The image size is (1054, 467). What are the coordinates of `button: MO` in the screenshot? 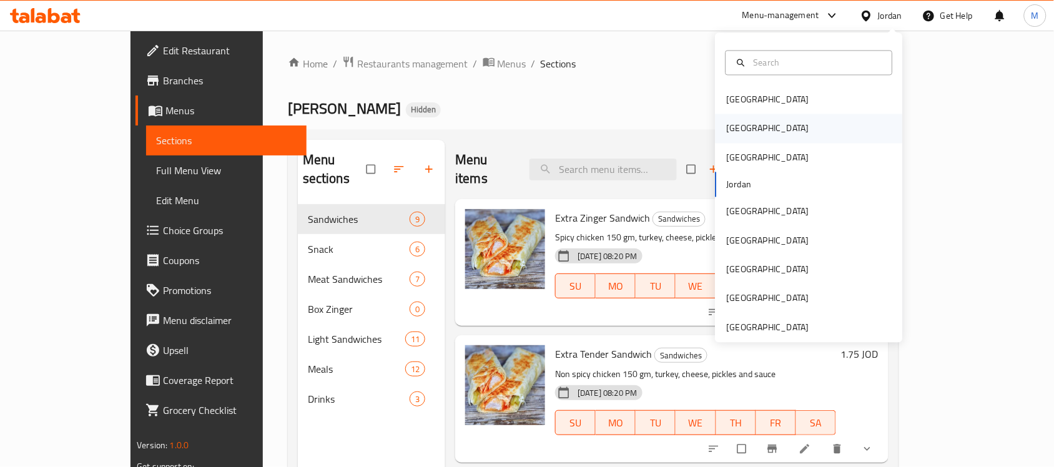 It's located at (616, 423).